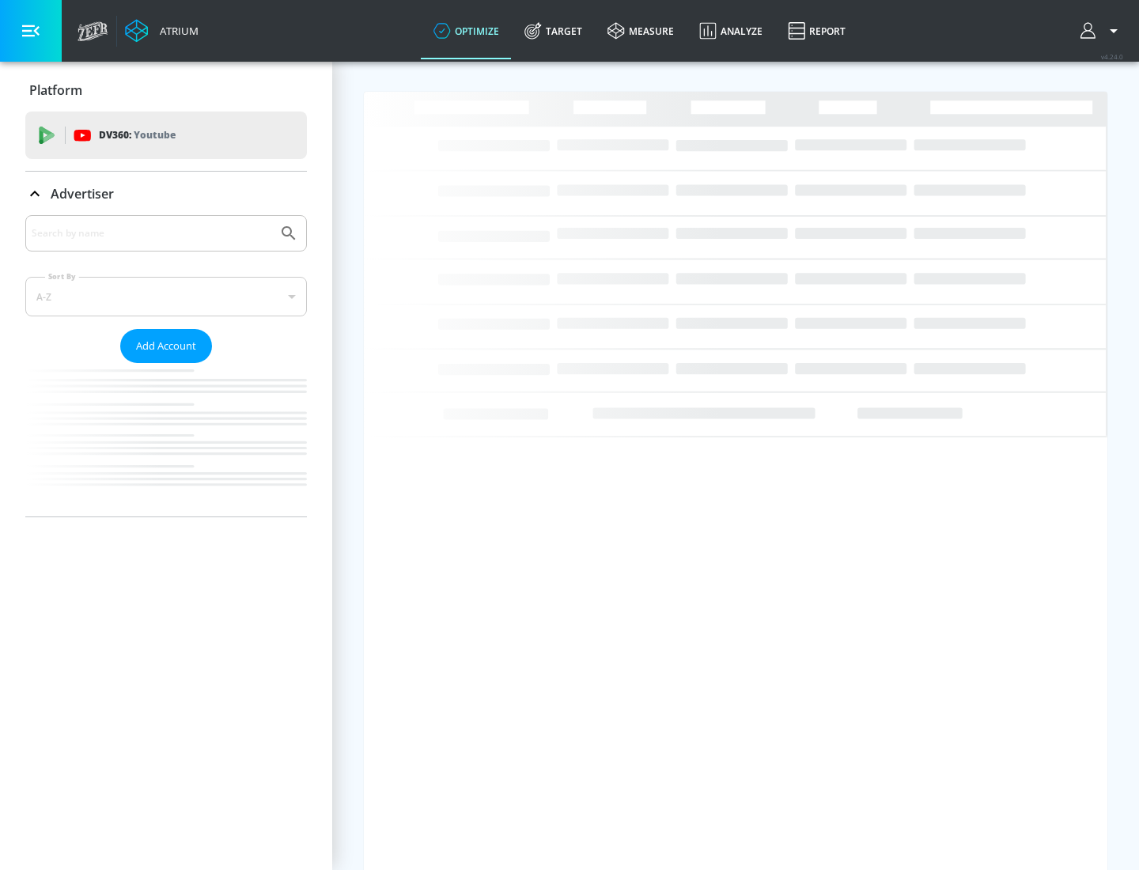 The height and width of the screenshot is (870, 1139). Describe the element at coordinates (176, 31) in the screenshot. I see `div: Atrium` at that location.